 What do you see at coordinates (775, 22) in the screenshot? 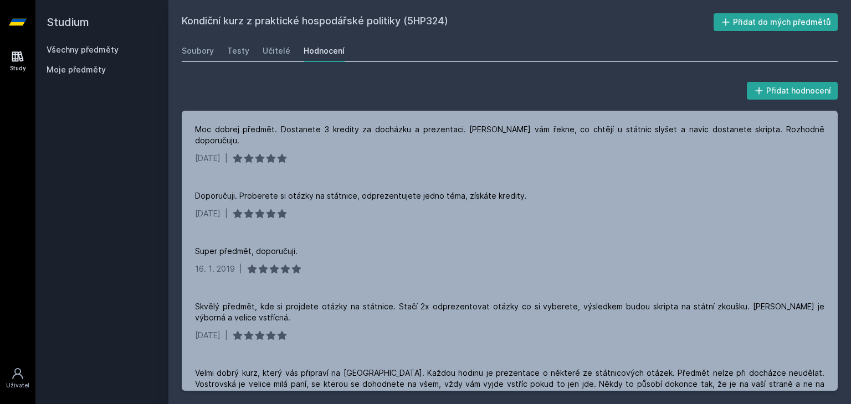
I see `button: Přidat do mých předmětů` at bounding box center [775, 22].